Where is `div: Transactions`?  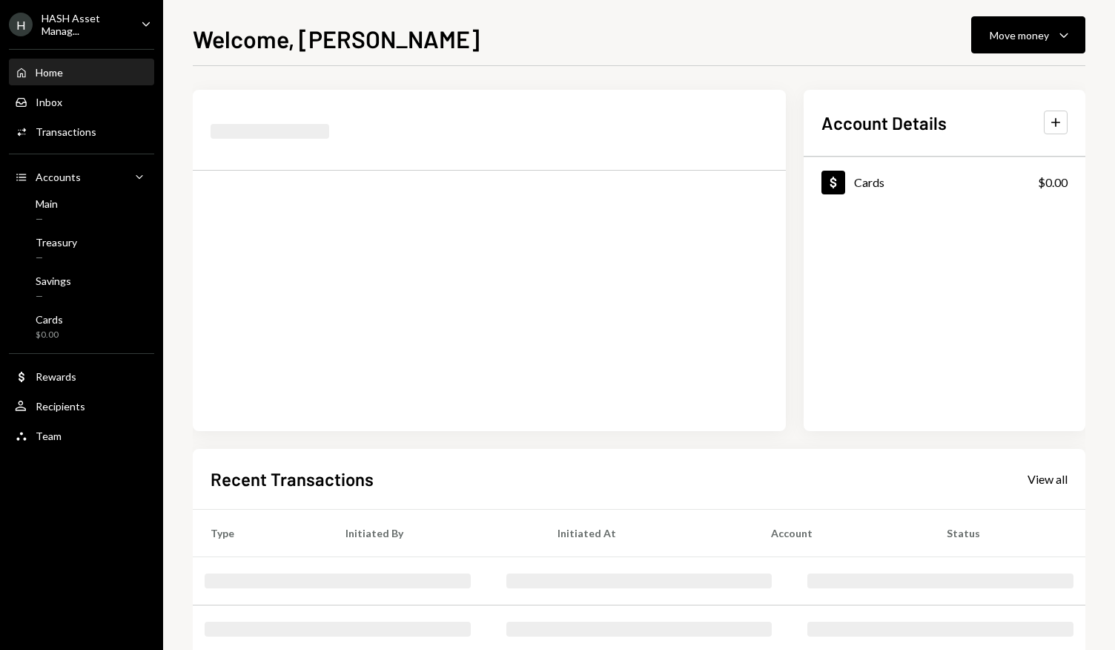
div: Transactions is located at coordinates (66, 131).